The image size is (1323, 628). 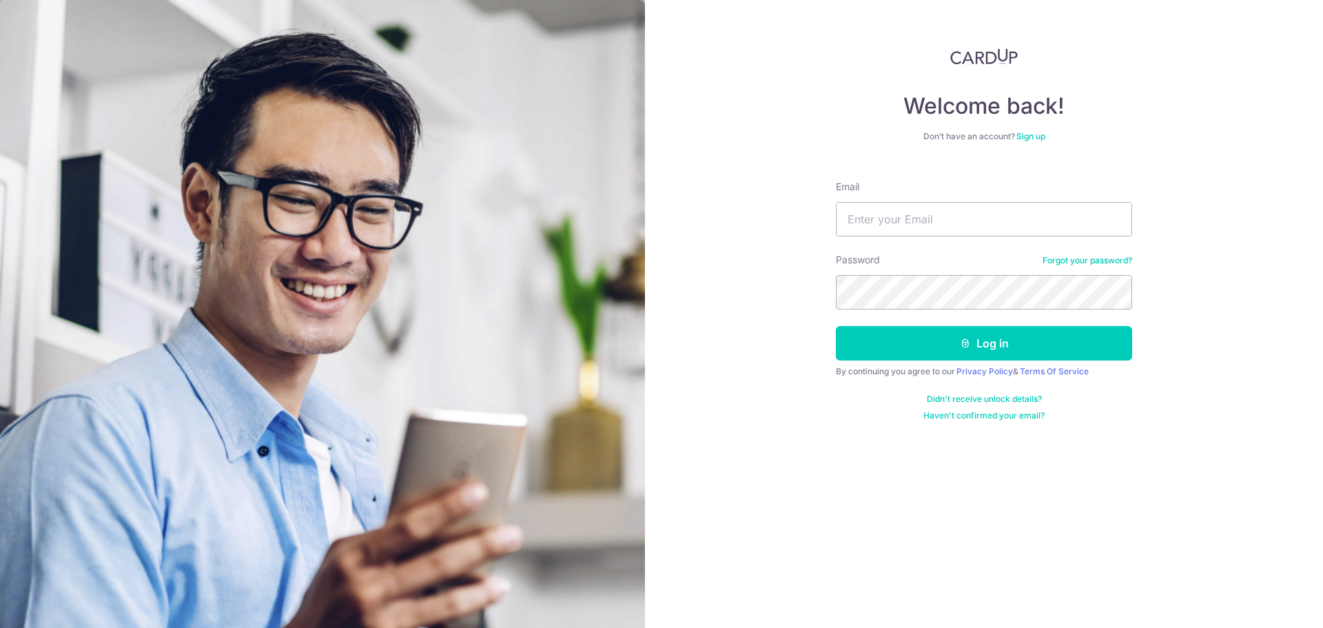 I want to click on div: By continuing you agree to our &, so click(x=984, y=371).